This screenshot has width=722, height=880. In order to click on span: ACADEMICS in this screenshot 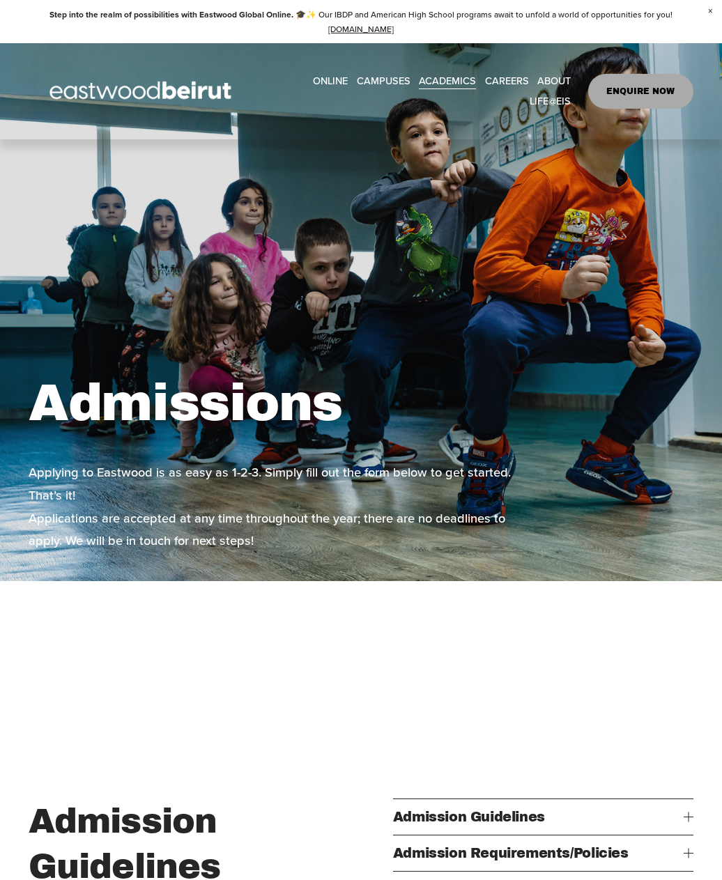, I will do `click(447, 81)`.